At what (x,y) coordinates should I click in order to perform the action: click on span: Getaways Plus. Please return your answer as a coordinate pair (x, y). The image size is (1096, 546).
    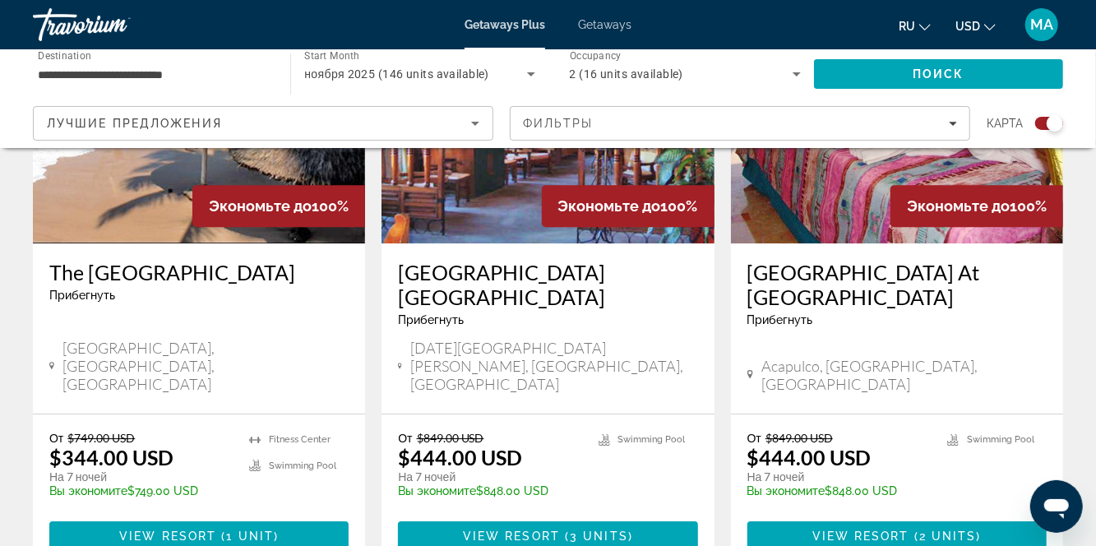
    Looking at the image, I should click on (505, 25).